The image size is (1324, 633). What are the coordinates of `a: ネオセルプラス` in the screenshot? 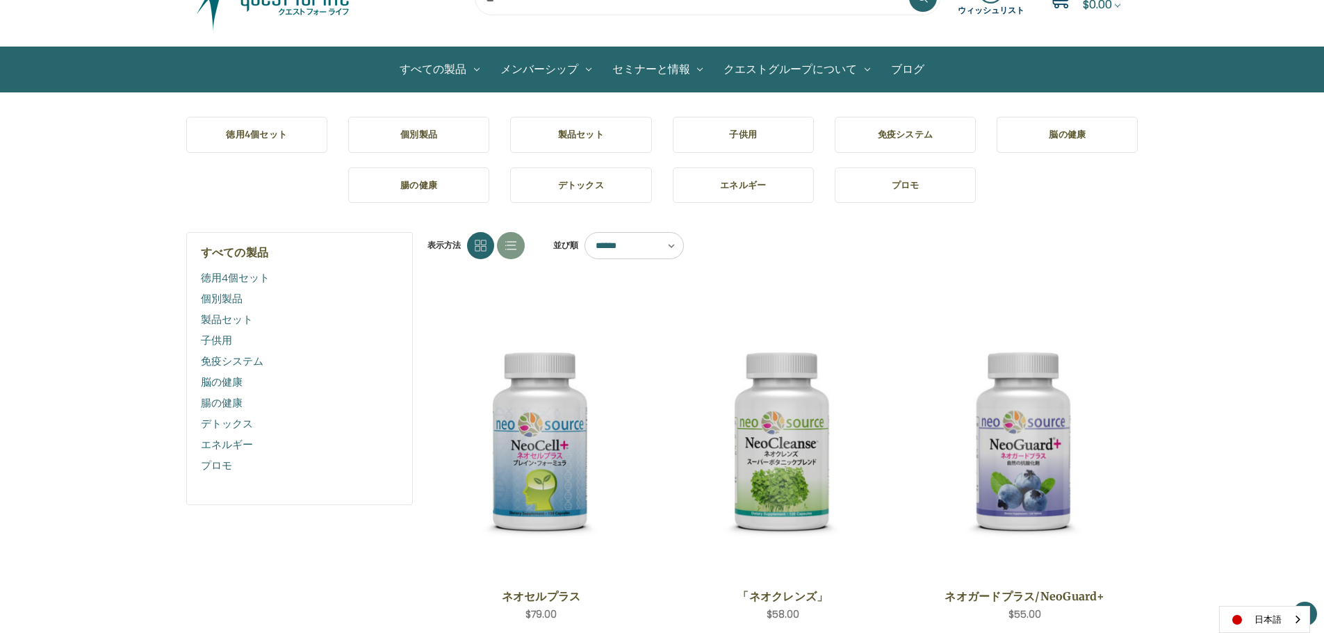 It's located at (541, 596).